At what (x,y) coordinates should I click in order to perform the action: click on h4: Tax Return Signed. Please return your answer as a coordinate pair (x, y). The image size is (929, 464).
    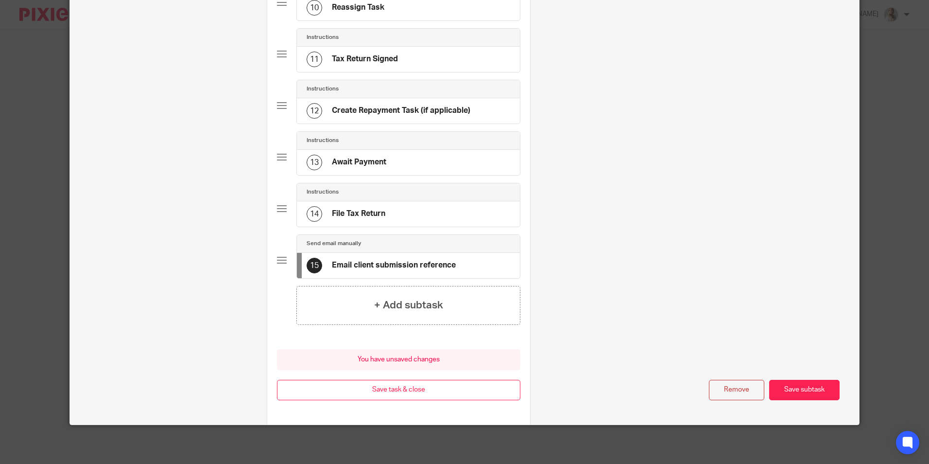
    Looking at the image, I should click on (365, 59).